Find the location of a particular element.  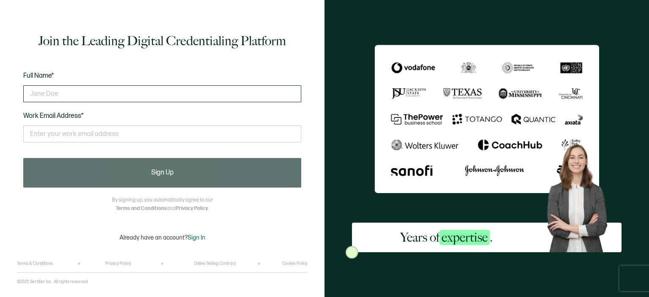

a: Terms and Conditions is located at coordinates (141, 208).